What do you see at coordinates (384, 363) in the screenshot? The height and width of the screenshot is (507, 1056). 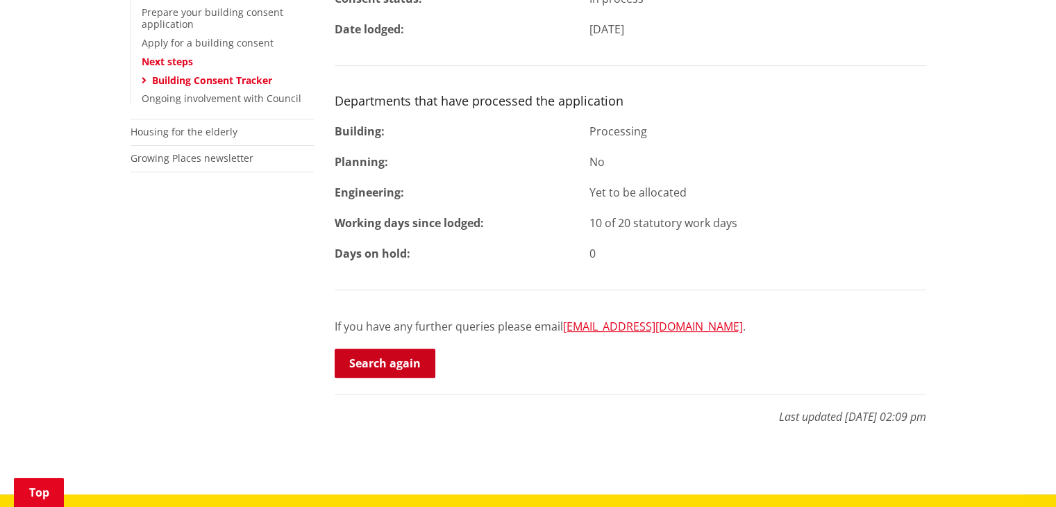 I see `a: Search again` at bounding box center [384, 363].